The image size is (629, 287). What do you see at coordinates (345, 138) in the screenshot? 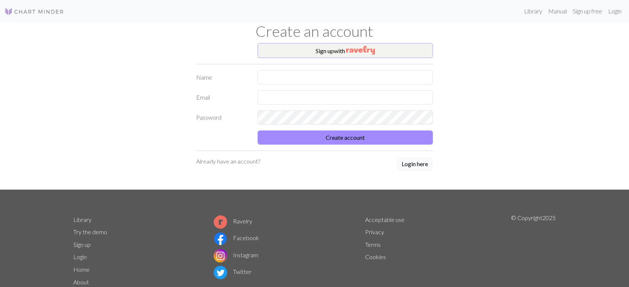
I see `button: Create account` at bounding box center [345, 138].